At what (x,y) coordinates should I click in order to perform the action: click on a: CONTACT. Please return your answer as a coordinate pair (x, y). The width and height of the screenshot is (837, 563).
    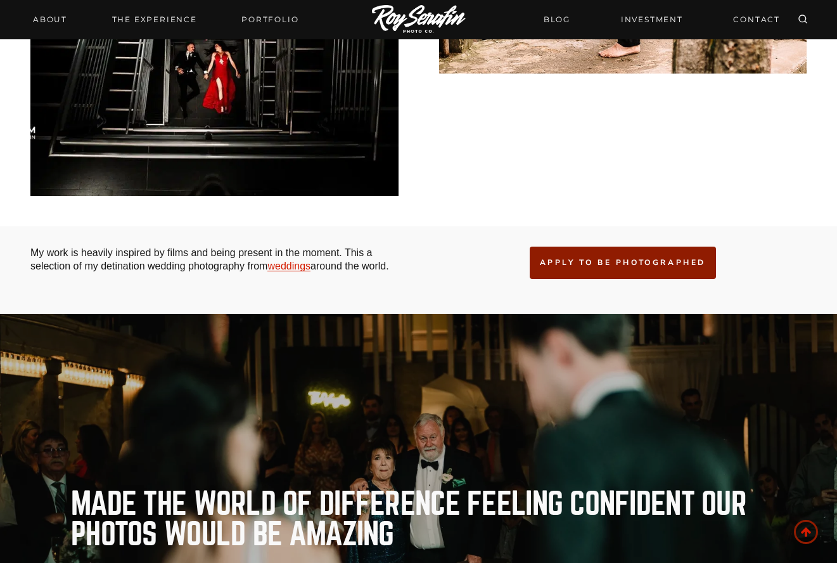
    Looking at the image, I should click on (757, 19).